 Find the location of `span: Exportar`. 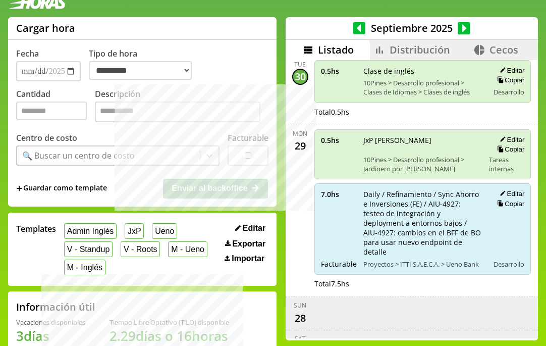

span: Exportar is located at coordinates (249, 244).